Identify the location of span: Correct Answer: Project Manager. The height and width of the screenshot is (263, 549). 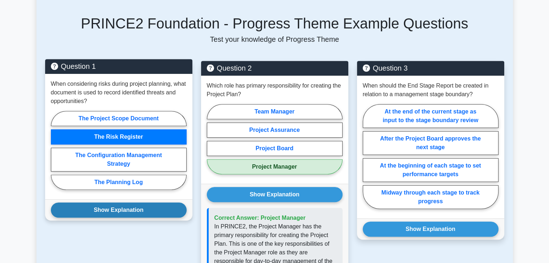
(260, 218).